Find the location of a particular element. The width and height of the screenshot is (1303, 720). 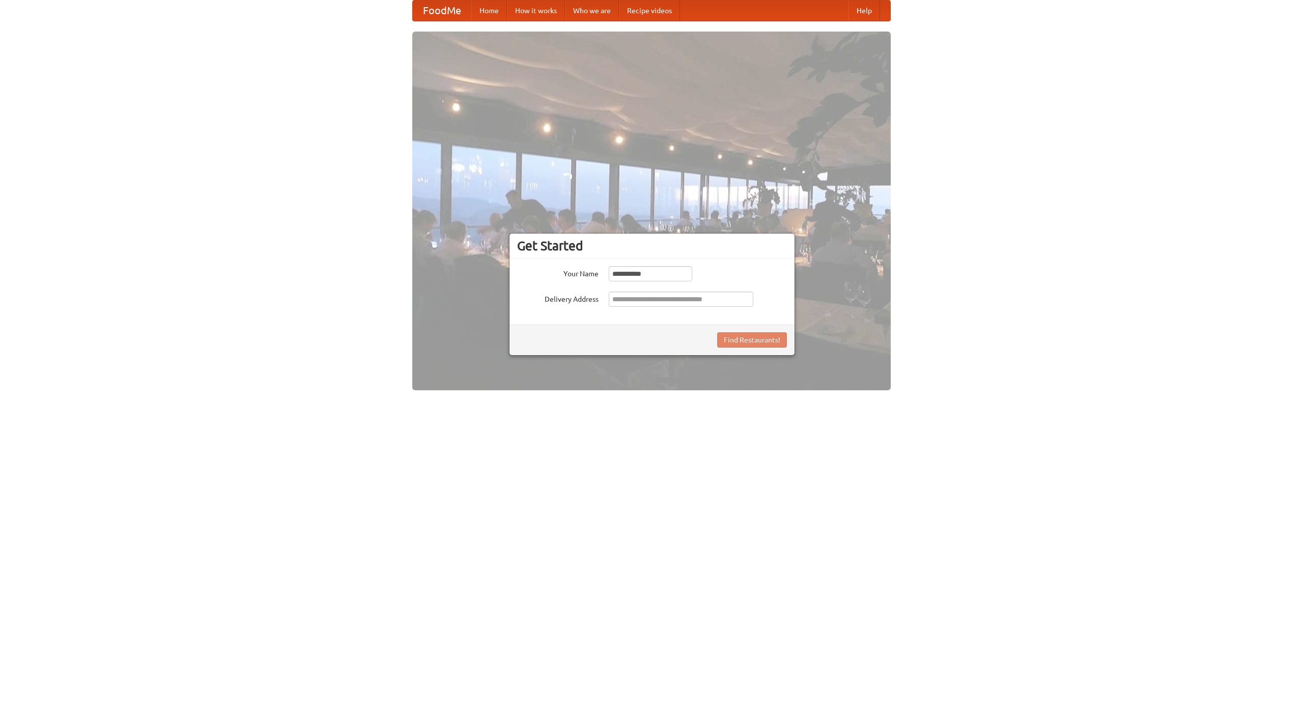

label: Delivery Address is located at coordinates (558, 298).